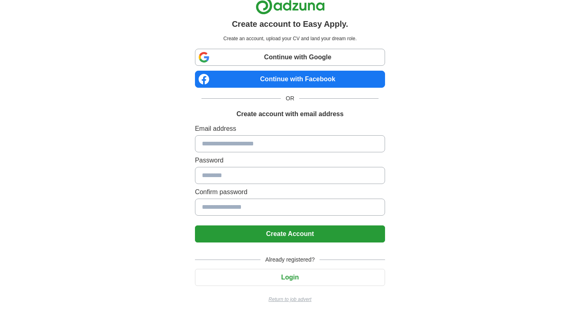 The width and height of the screenshot is (580, 316). Describe the element at coordinates (290, 57) in the screenshot. I see `a: Continue with Google` at that location.